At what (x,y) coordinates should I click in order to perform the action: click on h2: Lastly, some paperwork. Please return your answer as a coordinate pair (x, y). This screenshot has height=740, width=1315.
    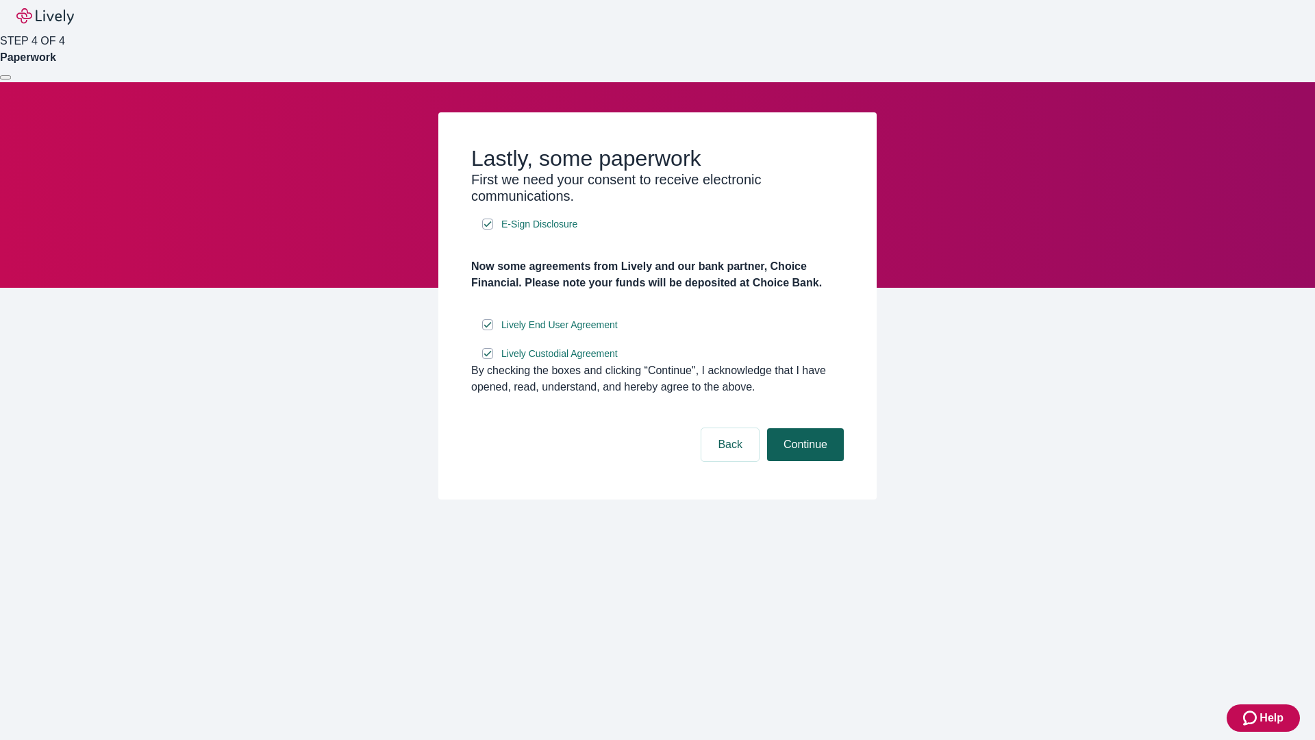
    Looking at the image, I should click on (658, 158).